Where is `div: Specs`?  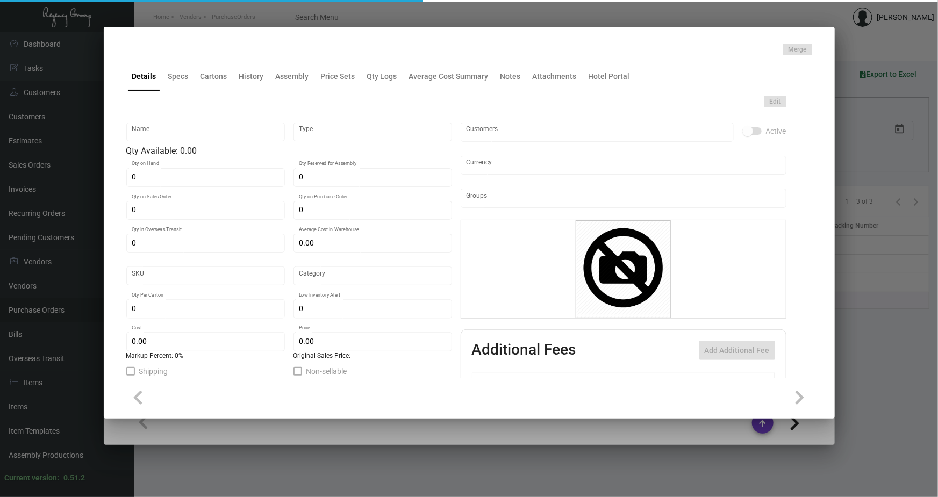 div: Specs is located at coordinates (178, 76).